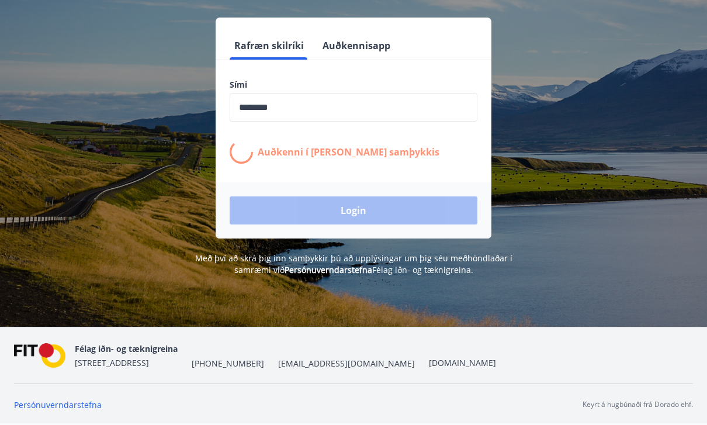 Image resolution: width=707 pixels, height=425 pixels. I want to click on button: Auðkennisapp, so click(356, 46).